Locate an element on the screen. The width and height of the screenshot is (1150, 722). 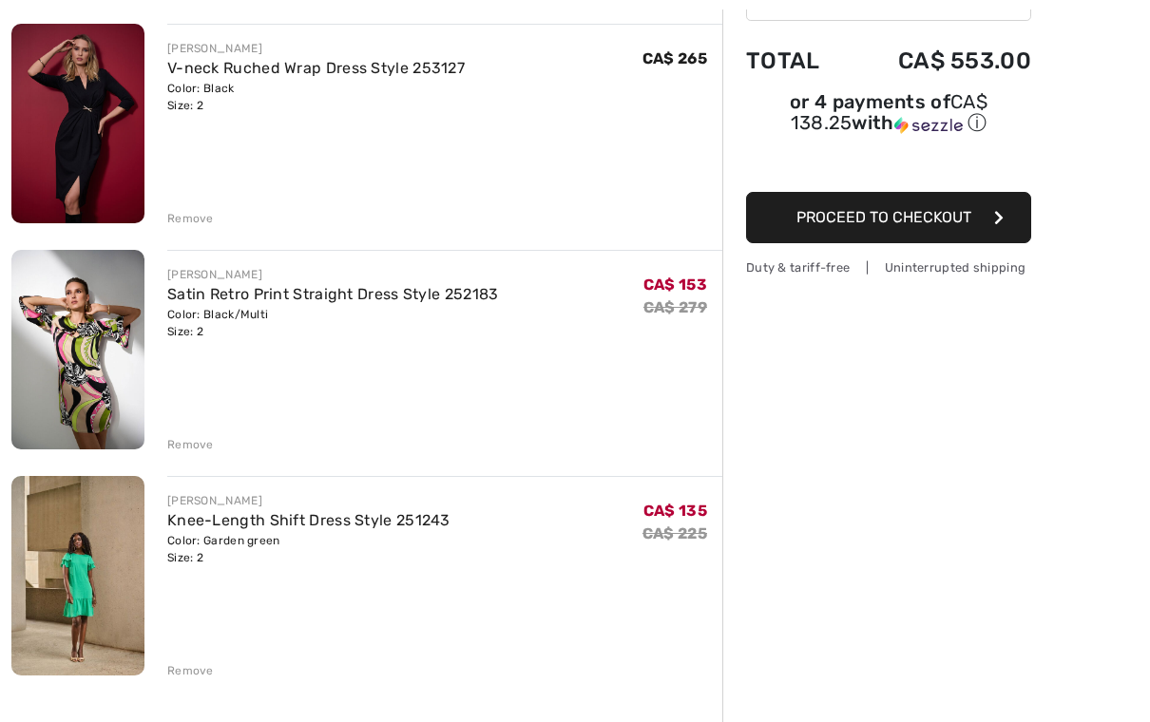
div: Color: Black Size: 2 is located at coordinates (315, 97).